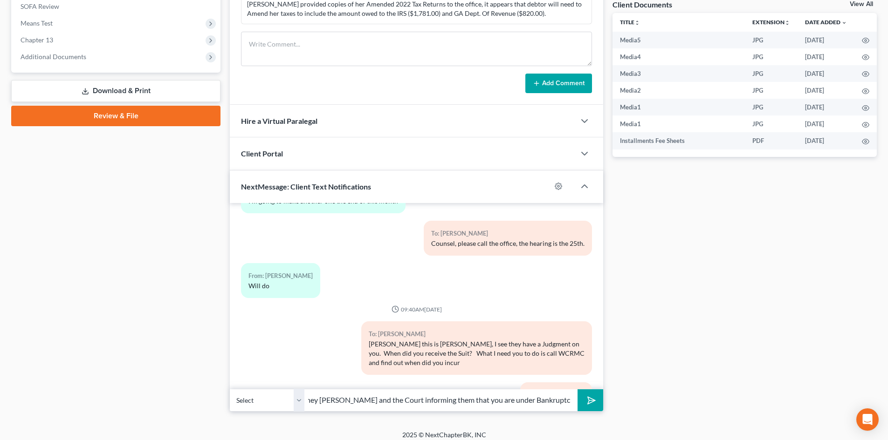 This screenshot has width=888, height=440. What do you see at coordinates (678, 90) in the screenshot?
I see `td: Media2` at bounding box center [678, 90].